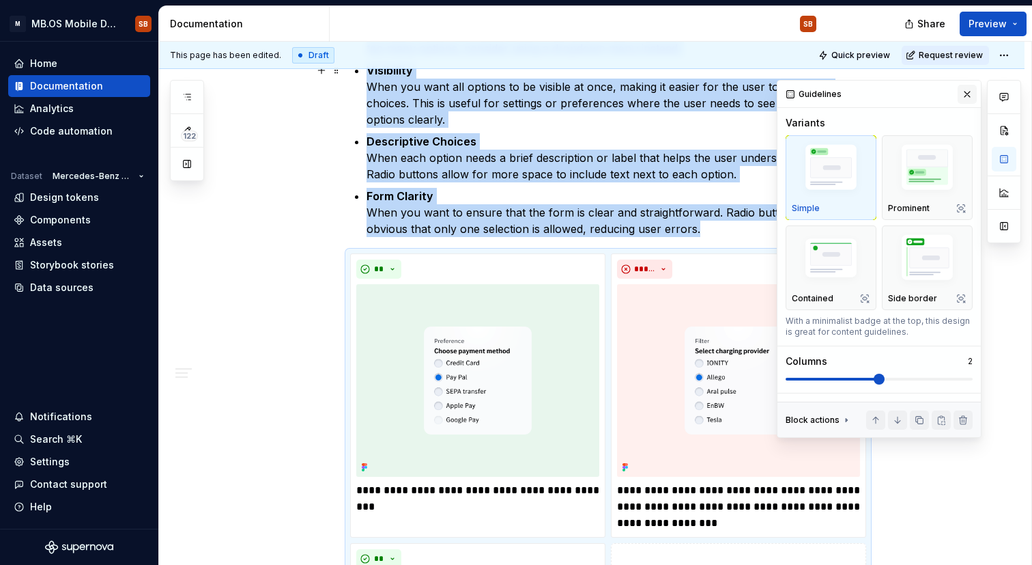  I want to click on button: Preview, so click(993, 24).